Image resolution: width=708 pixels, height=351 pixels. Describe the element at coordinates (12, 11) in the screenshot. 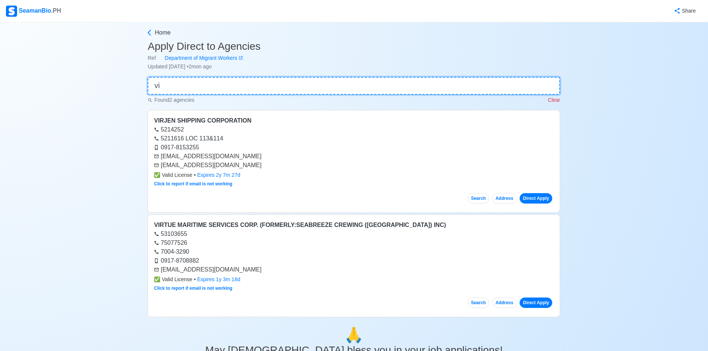

I see `img: Logo` at that location.